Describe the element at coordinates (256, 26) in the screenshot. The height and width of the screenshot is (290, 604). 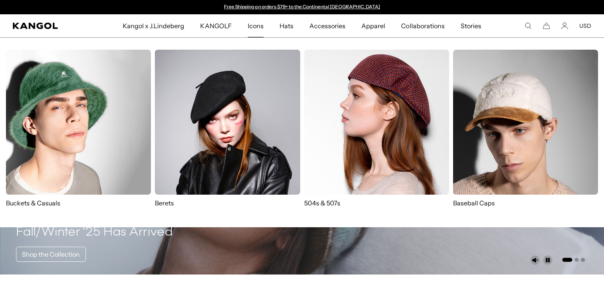
I see `a: Icons` at that location.